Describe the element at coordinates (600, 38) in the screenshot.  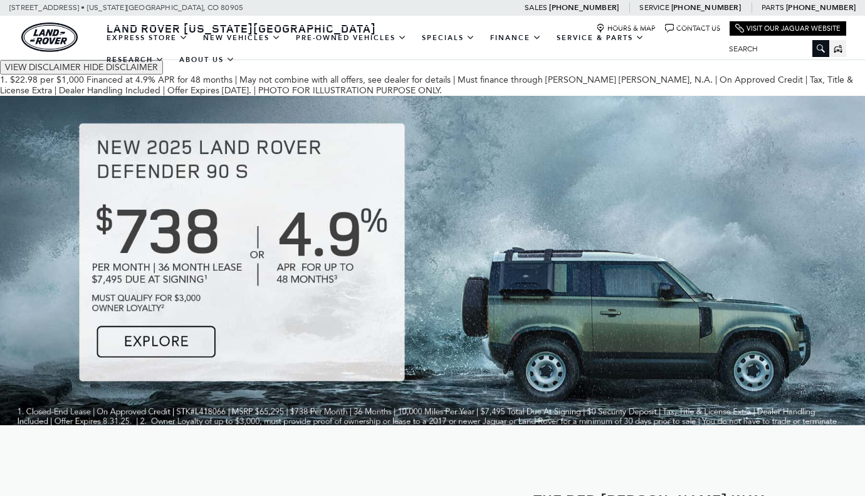
I see `a: Service & Parts` at that location.